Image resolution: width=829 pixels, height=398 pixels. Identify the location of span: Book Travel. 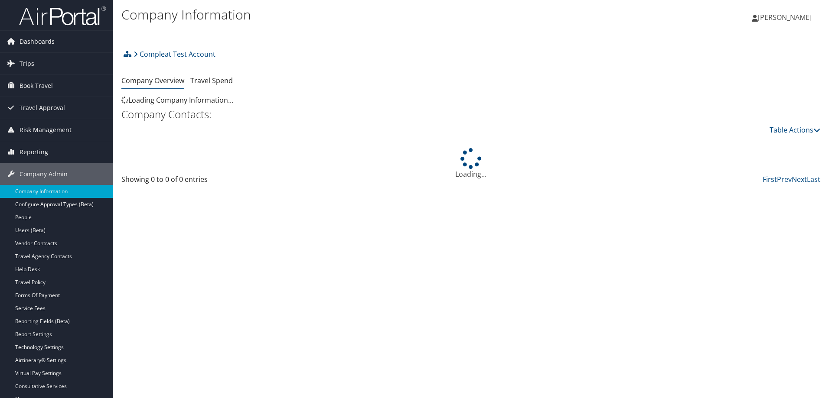
(36, 86).